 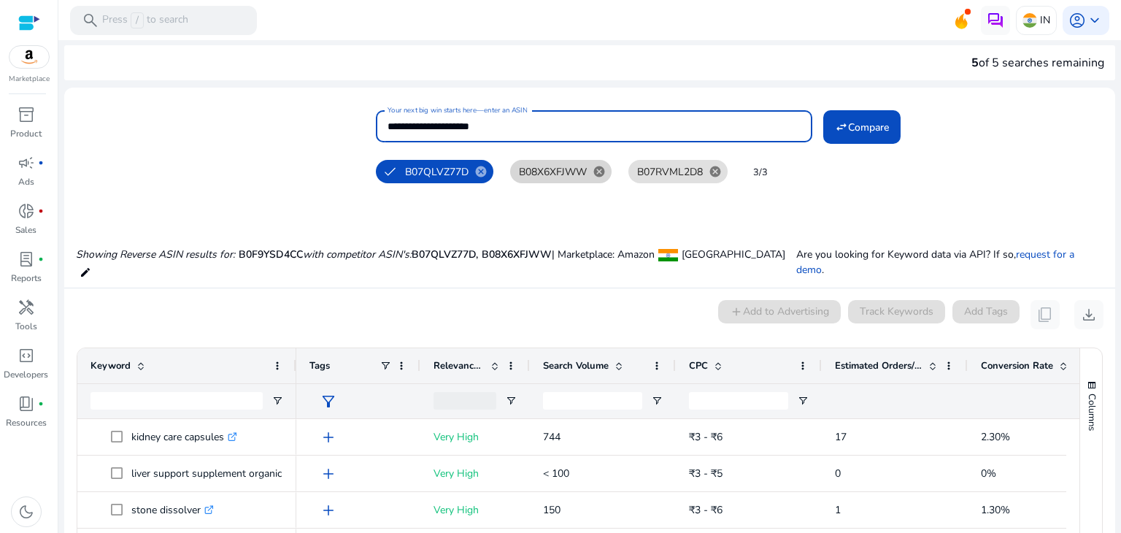 I want to click on span: < 100, so click(x=556, y=473).